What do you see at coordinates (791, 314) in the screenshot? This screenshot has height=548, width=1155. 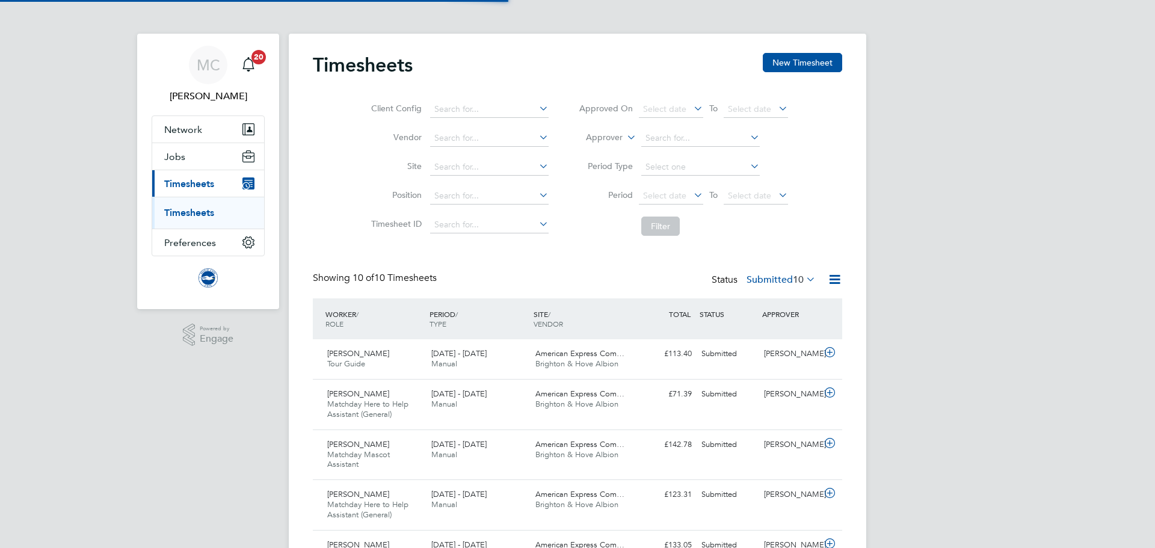 I see `div: APPROVER` at bounding box center [791, 314].